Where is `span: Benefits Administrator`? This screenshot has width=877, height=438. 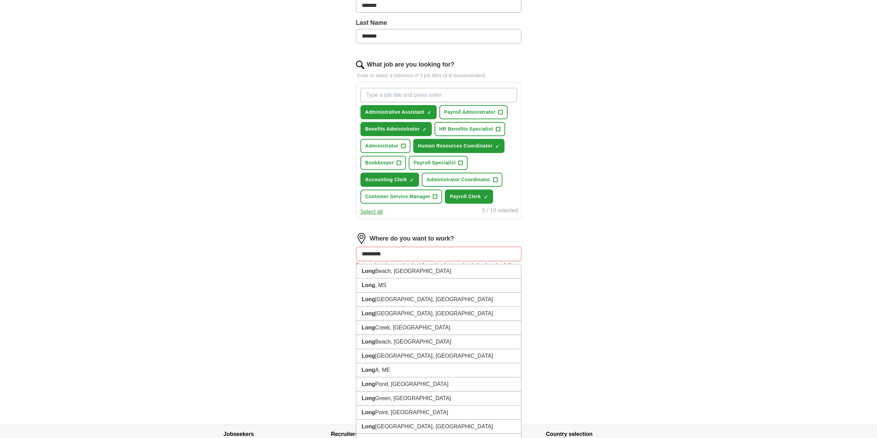 span: Benefits Administrator is located at coordinates (393, 129).